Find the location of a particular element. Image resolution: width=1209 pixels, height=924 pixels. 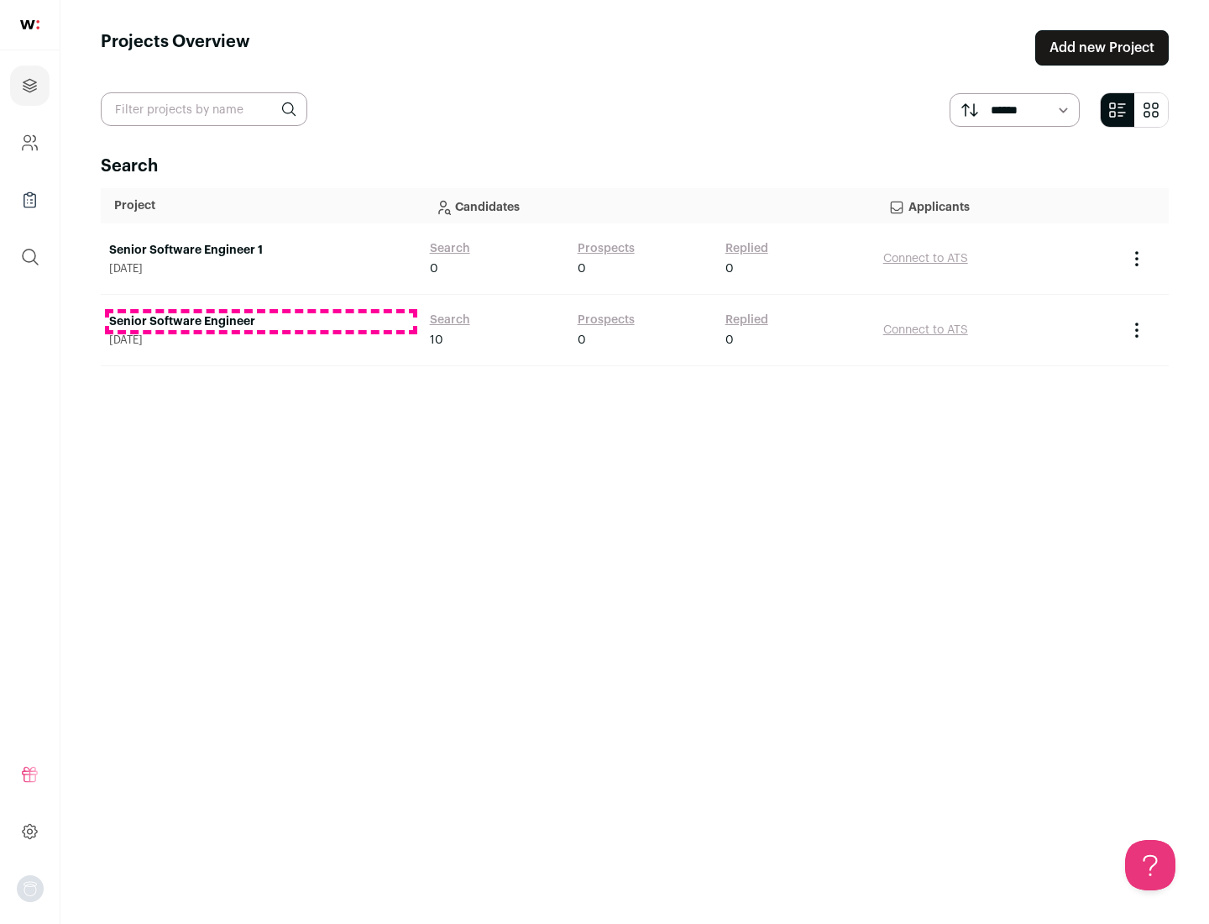

h1: Projects Overview is located at coordinates (176, 48).